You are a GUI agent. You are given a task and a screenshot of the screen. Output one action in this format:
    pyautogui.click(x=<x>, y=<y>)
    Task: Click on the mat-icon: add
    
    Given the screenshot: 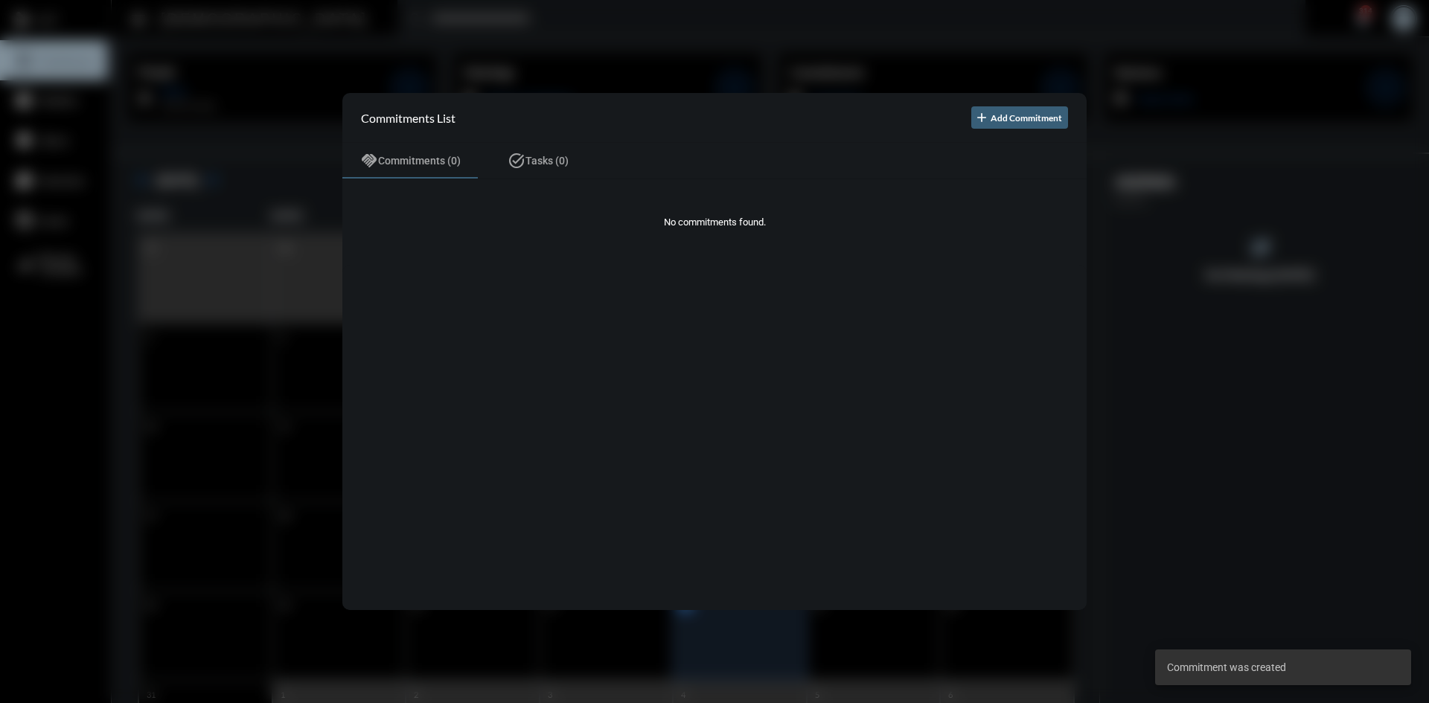 What is the action you would take?
    pyautogui.click(x=982, y=118)
    